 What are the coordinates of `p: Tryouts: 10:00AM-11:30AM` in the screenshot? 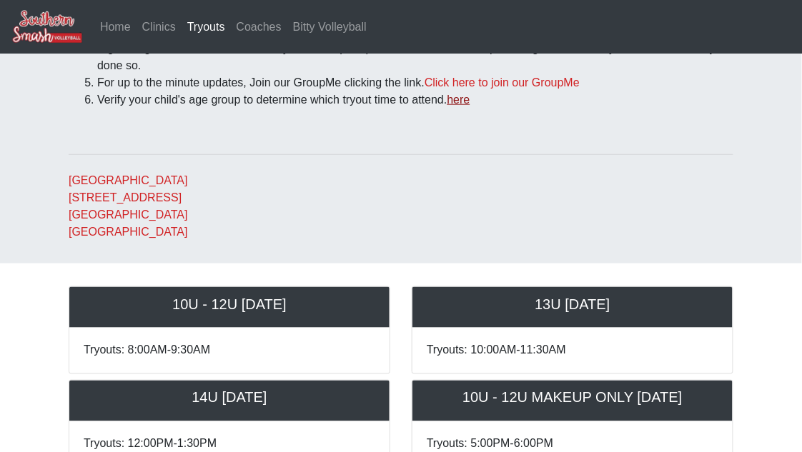 It's located at (573, 351).